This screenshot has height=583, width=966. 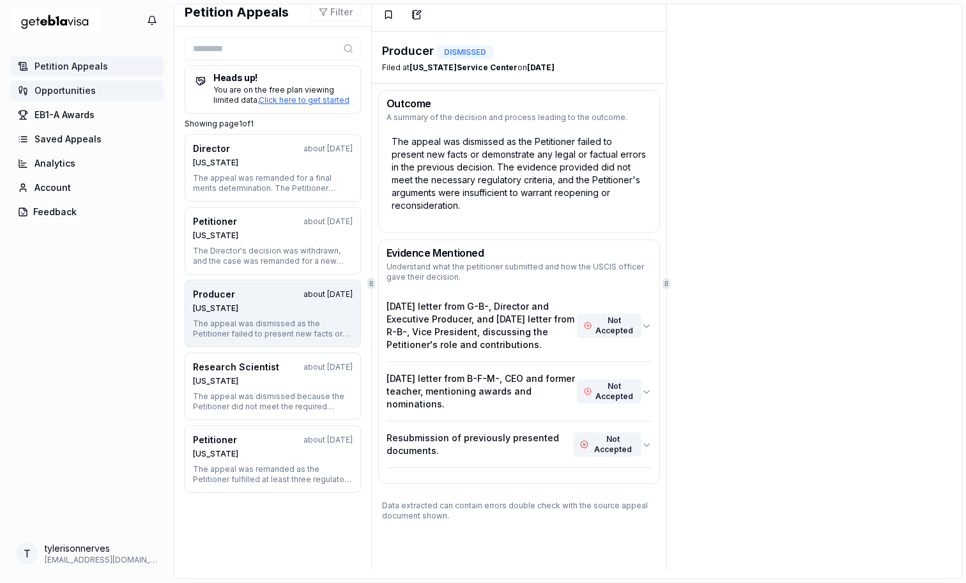 What do you see at coordinates (468, 68) in the screenshot?
I see `div: Filed at on` at bounding box center [468, 68].